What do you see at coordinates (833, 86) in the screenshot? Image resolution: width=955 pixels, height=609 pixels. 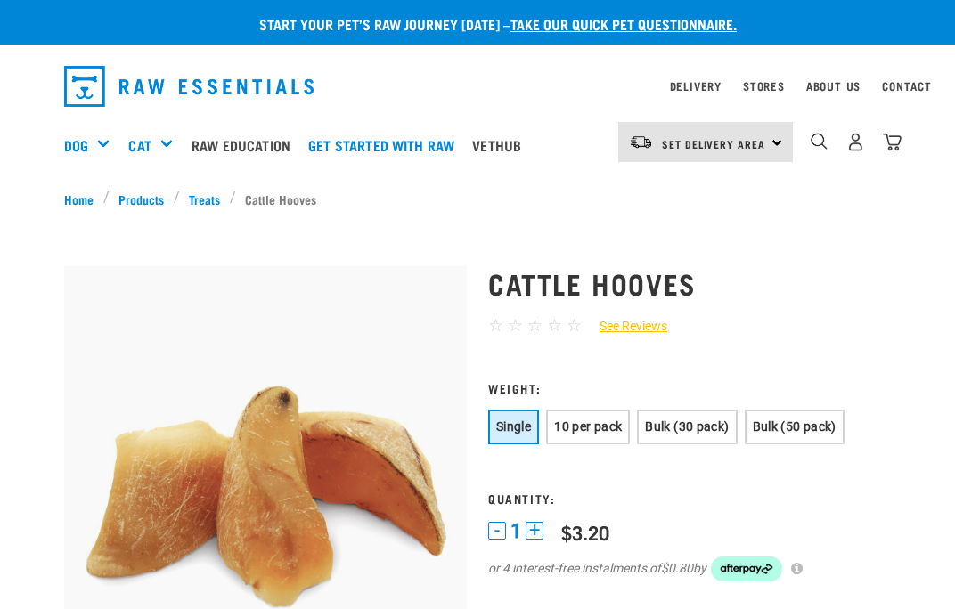 I see `a: About Us` at bounding box center [833, 86].